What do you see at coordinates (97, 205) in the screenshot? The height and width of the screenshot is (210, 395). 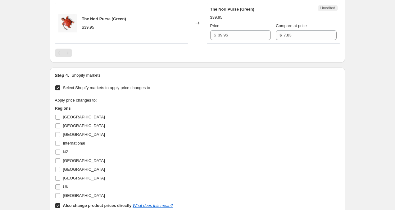 I see `b: Also change product prices directly` at bounding box center [97, 205].